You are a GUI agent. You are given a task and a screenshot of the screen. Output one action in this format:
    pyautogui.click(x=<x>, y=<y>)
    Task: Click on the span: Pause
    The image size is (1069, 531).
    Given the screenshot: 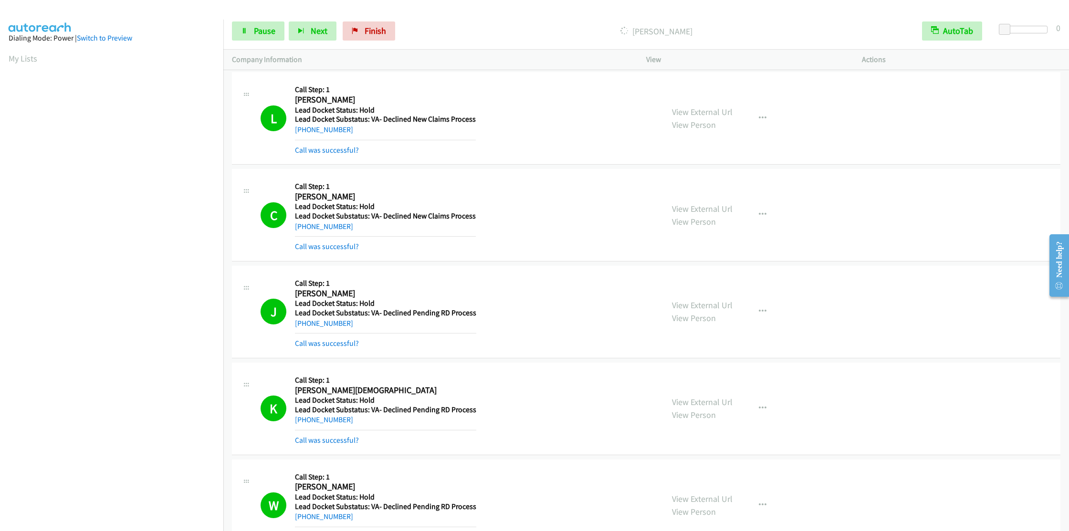 What is the action you would take?
    pyautogui.click(x=264, y=31)
    